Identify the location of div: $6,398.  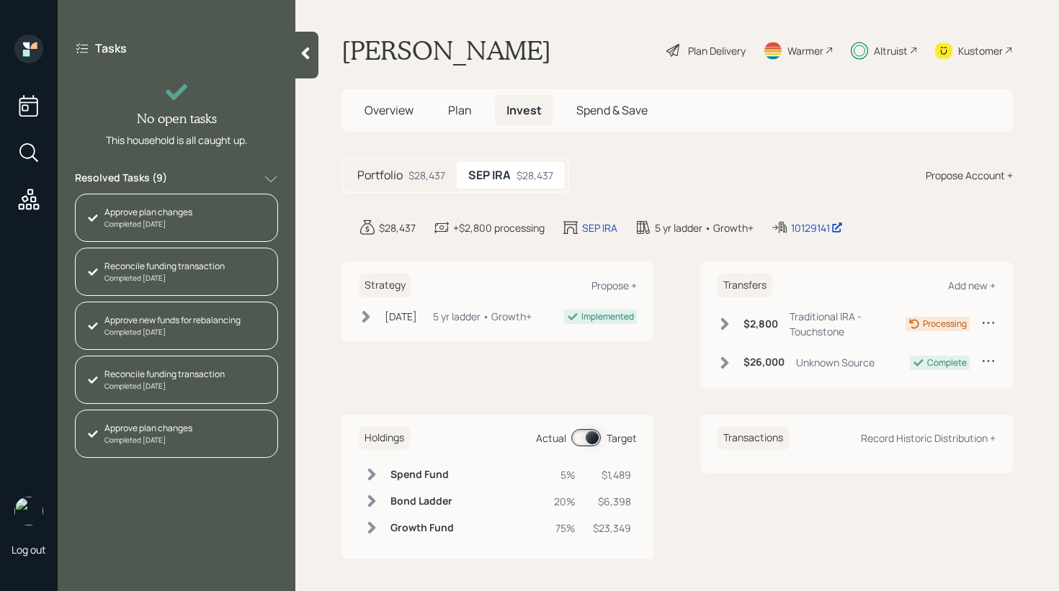
(612, 501).